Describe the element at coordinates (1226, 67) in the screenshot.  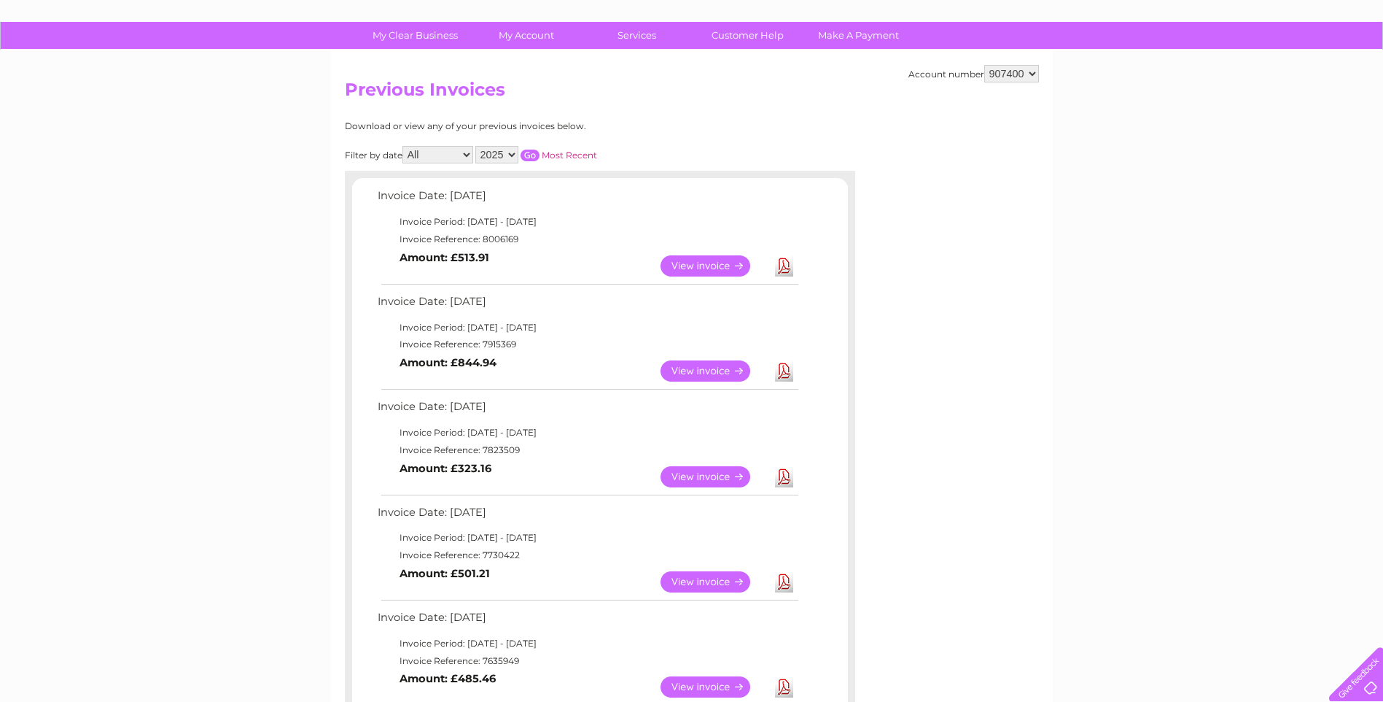
I see `a: Telecoms` at that location.